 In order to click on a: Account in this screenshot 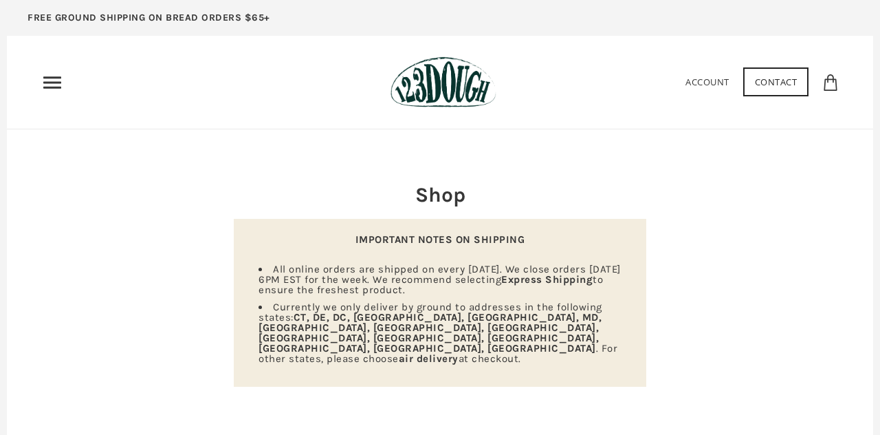, I will do `click(708, 82)`.